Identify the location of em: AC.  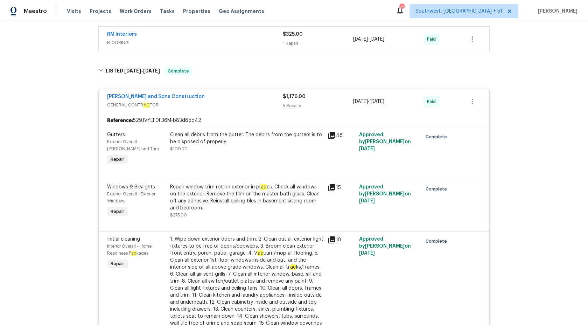
(146, 105).